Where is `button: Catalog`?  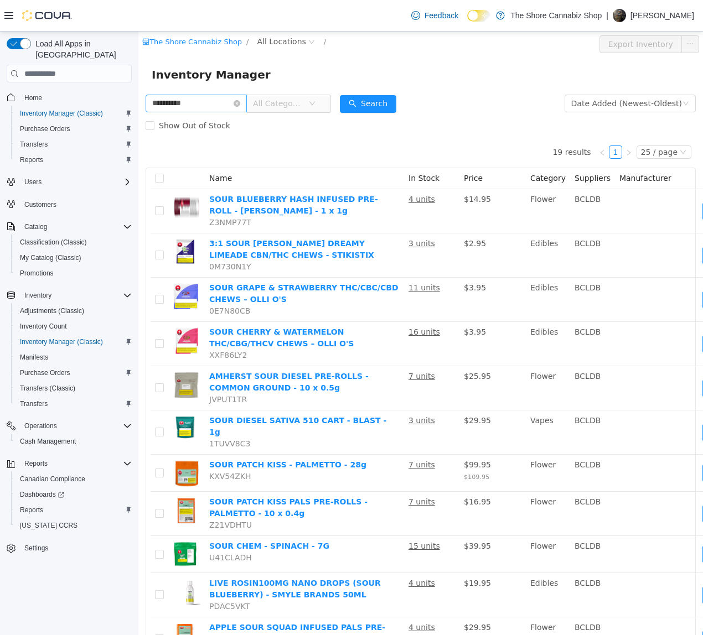
button: Catalog is located at coordinates (35, 227).